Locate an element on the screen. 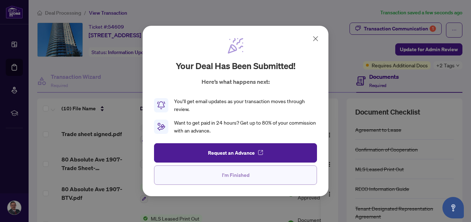 This screenshot has width=471, height=222. p: Here’s what happens next: is located at coordinates (235, 81).